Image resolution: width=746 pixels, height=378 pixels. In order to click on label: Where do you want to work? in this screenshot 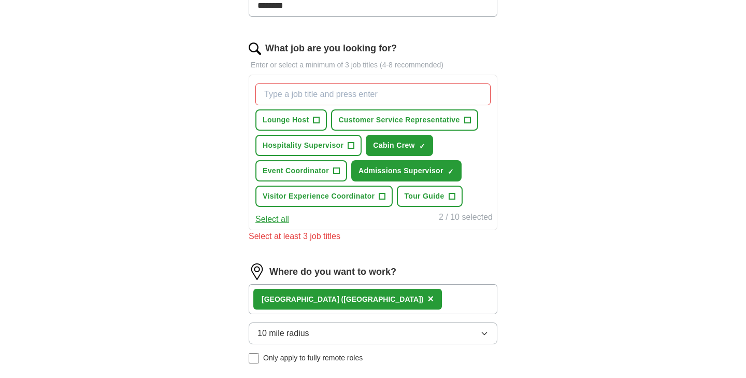, I will do `click(333, 272)`.